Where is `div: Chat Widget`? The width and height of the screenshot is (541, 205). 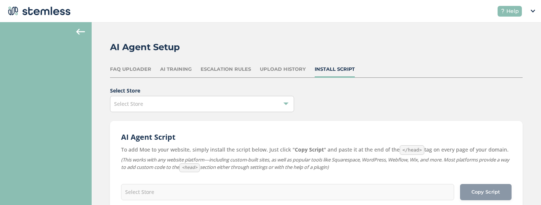 div: Chat Widget is located at coordinates (523, 187).